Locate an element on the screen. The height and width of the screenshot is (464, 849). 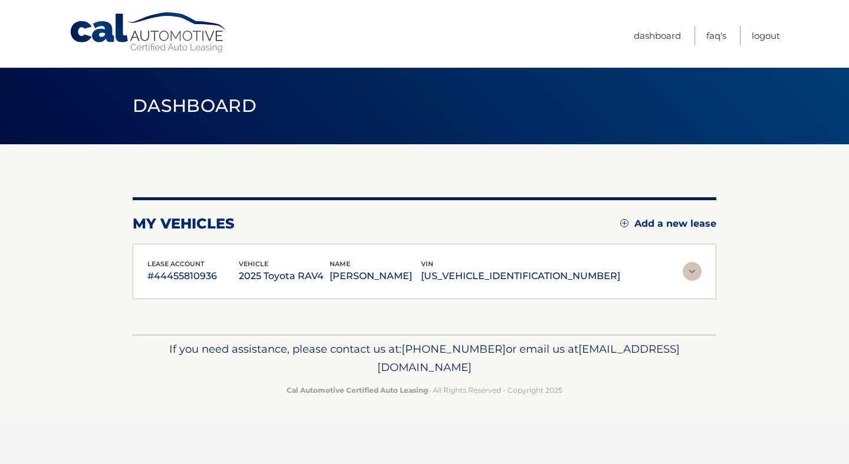
p: #44455810936 is located at coordinates (193, 276).